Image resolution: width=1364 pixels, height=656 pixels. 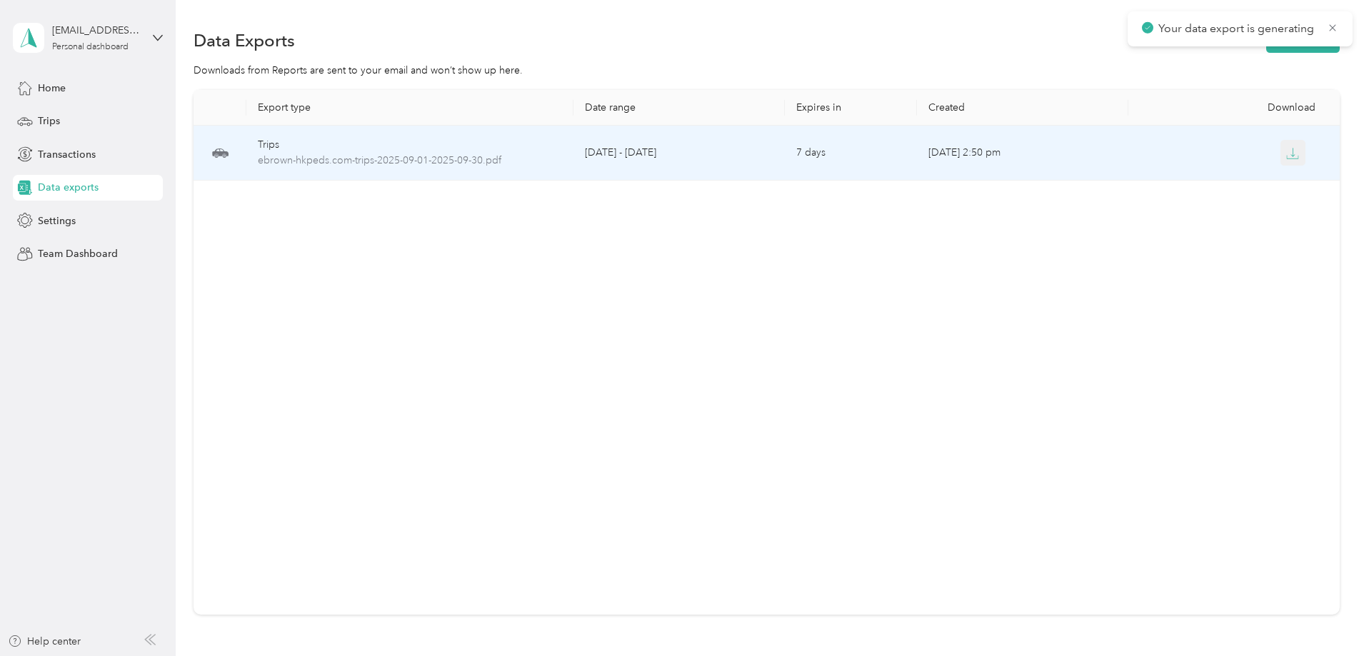 What do you see at coordinates (68, 187) in the screenshot?
I see `span: Data exports` at bounding box center [68, 187].